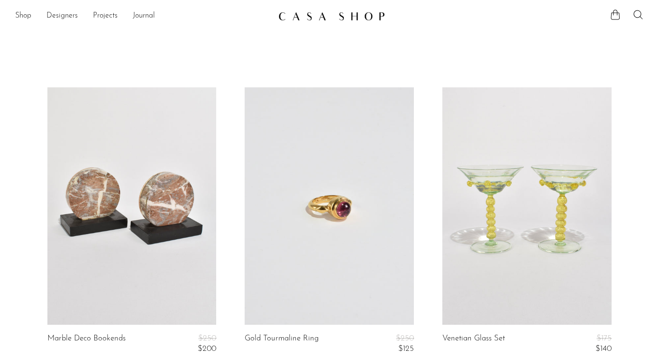 The height and width of the screenshot is (358, 659). What do you see at coordinates (86, 343) in the screenshot?
I see `a: Marble Deco Bookends` at bounding box center [86, 343].